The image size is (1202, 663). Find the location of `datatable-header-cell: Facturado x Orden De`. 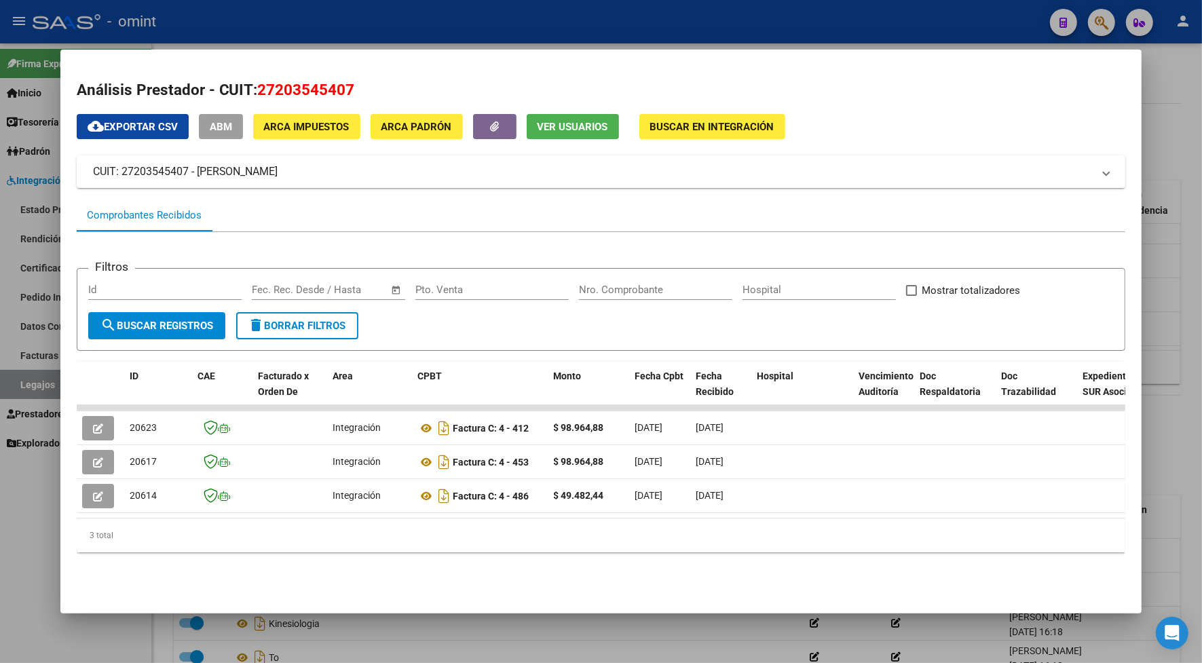

datatable-header-cell: Facturado x Orden De is located at coordinates (290, 392).